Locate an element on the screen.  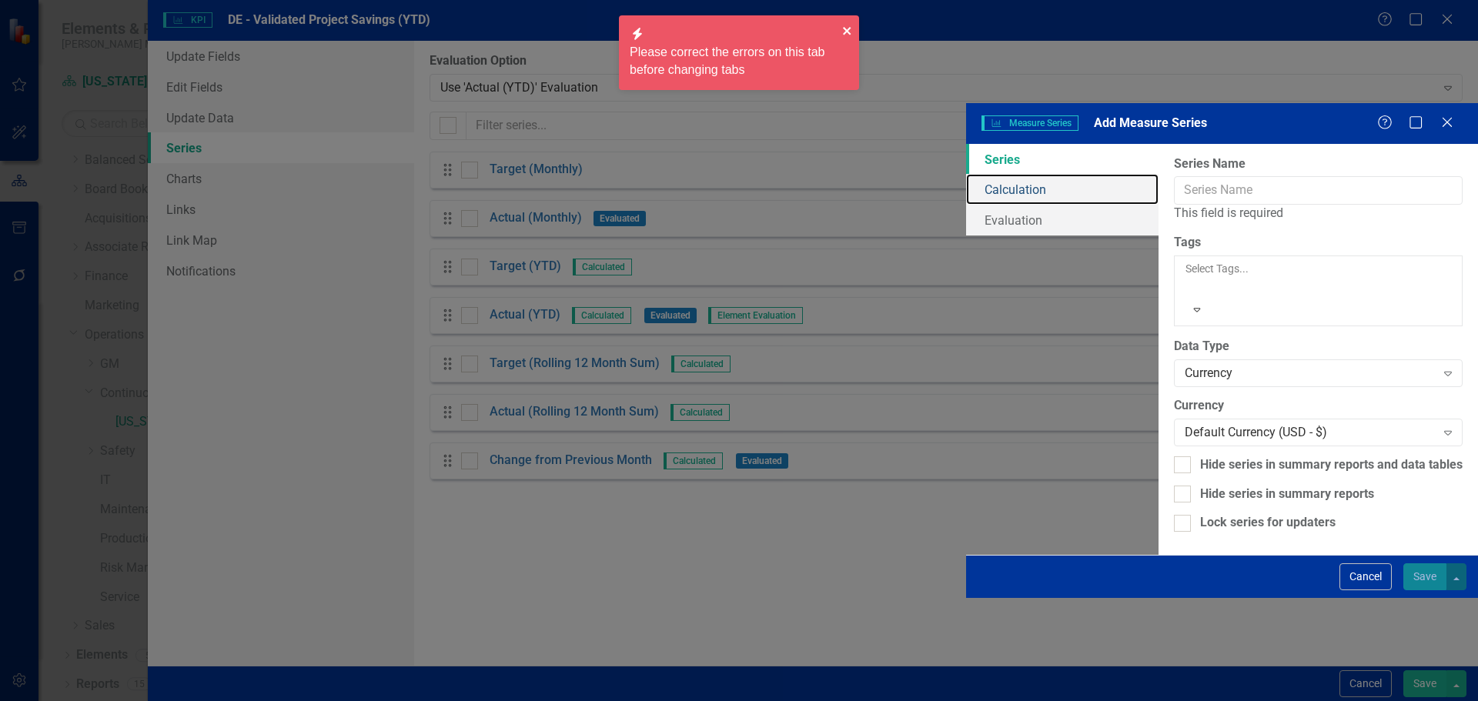
div: Please correct the errors on this tab before changing tabs is located at coordinates (733, 62).